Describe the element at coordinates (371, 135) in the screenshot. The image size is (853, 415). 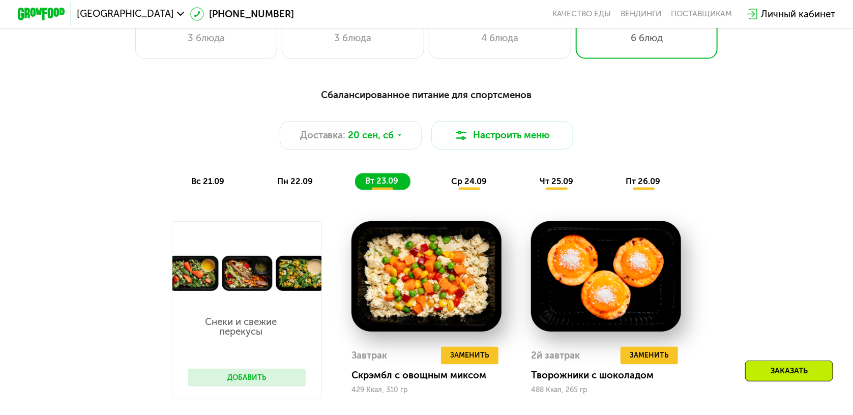
I see `span: 20 сен, сб` at that location.